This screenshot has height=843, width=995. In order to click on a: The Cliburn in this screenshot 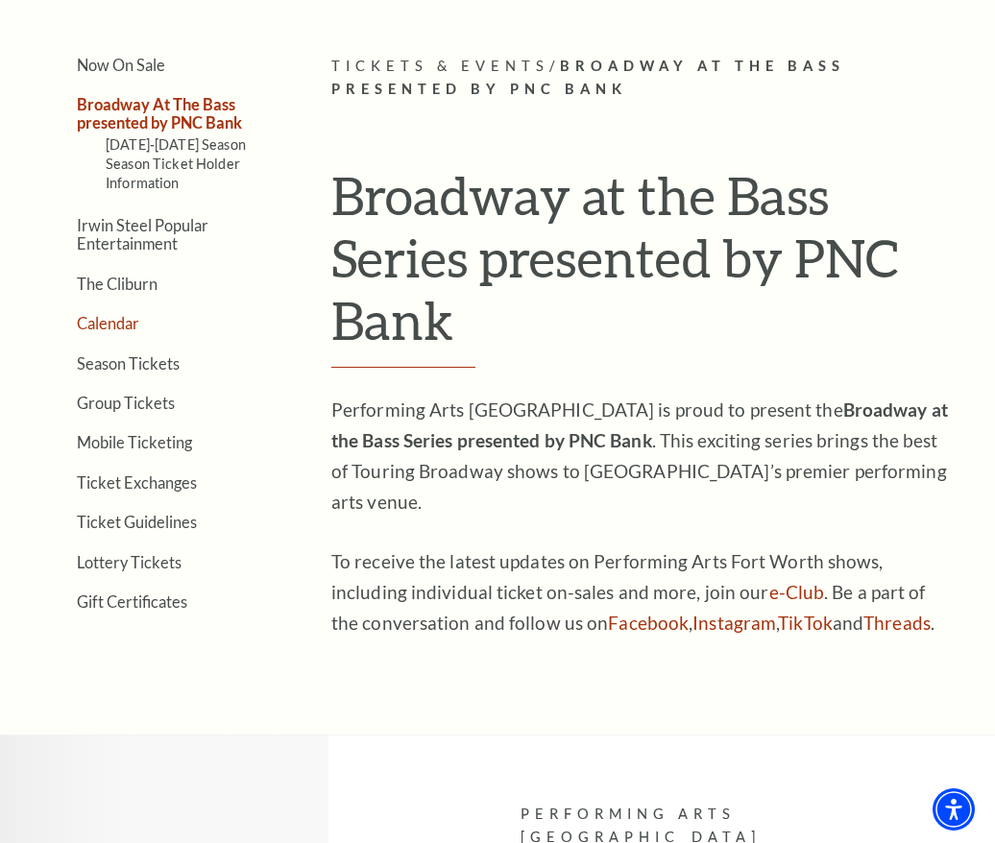, I will do `click(117, 283)`.